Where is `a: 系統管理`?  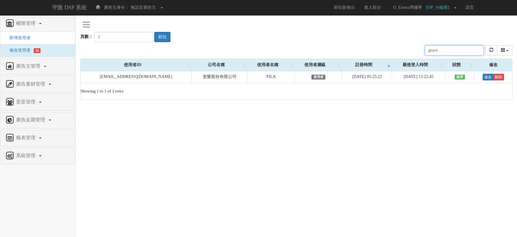
a: 系統管理 is located at coordinates (38, 156).